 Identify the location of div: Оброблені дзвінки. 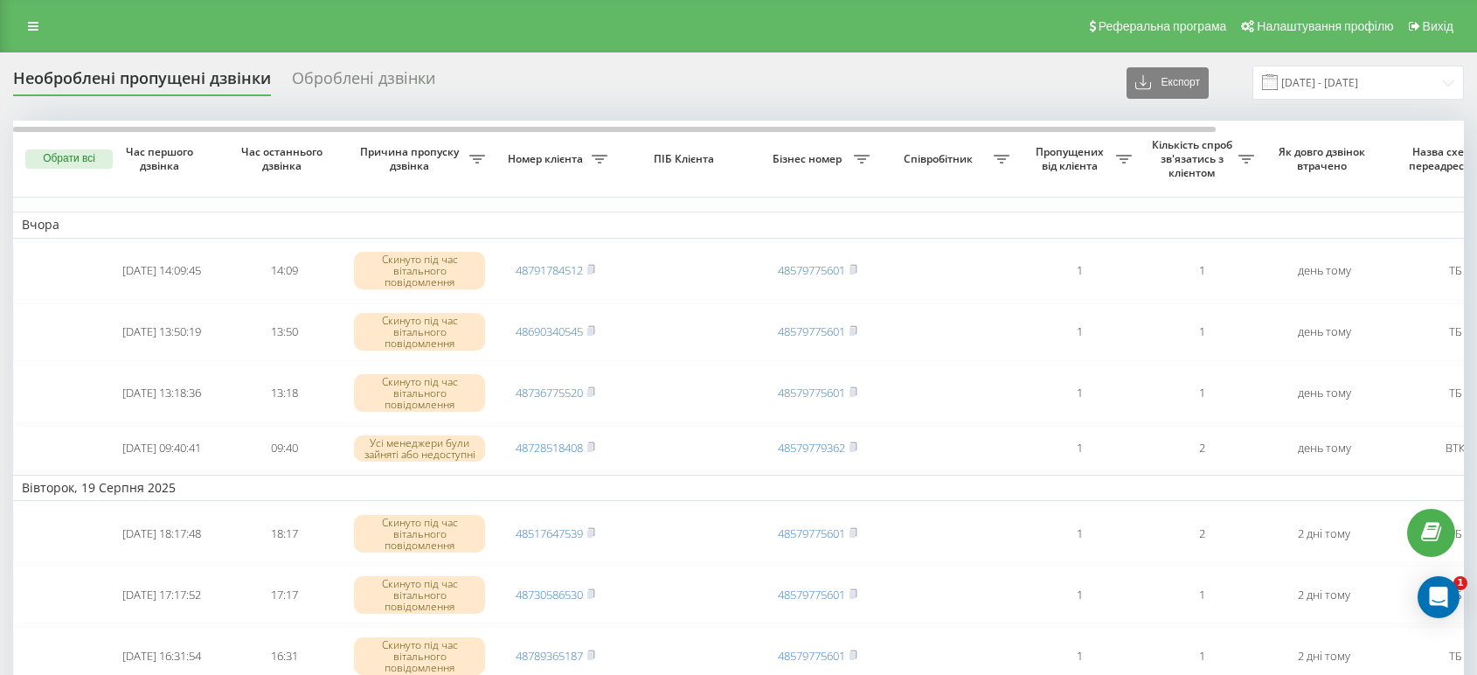
(363, 82).